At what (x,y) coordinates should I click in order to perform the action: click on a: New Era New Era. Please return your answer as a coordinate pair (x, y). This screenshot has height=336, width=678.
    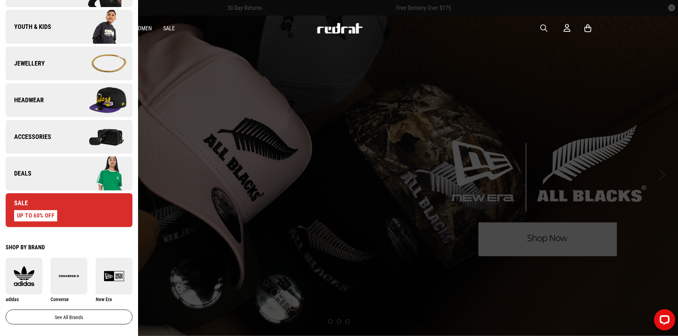
    Looking at the image, I should click on (114, 280).